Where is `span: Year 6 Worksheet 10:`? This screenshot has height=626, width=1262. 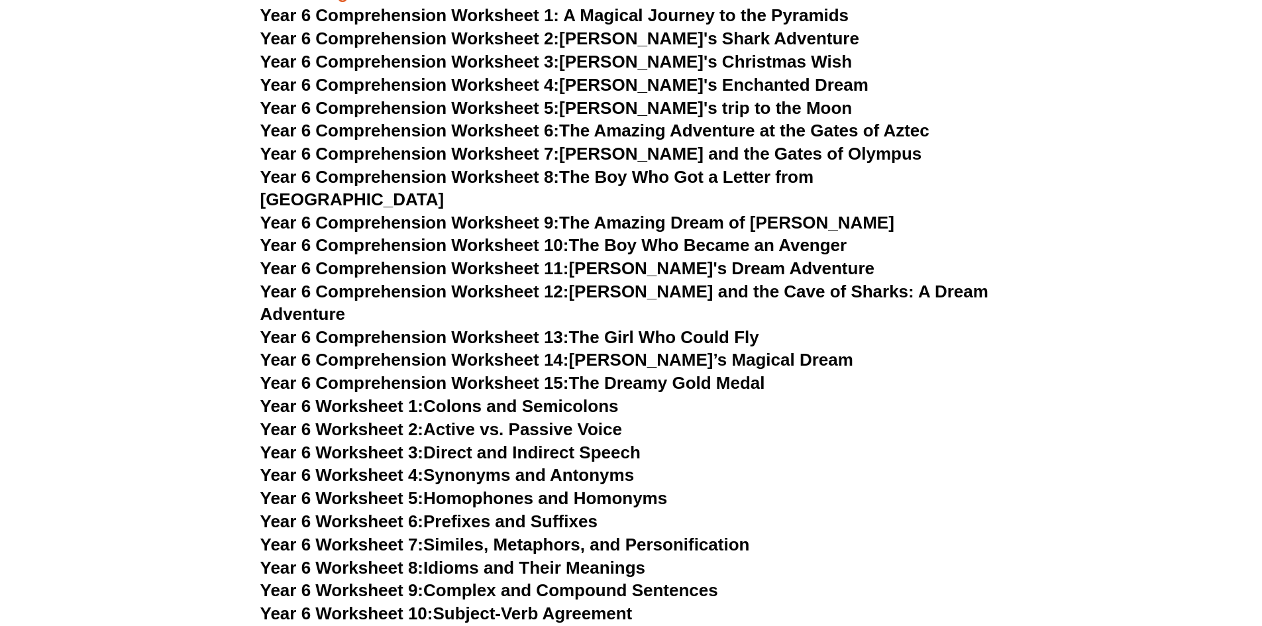
span: Year 6 Worksheet 10: is located at coordinates (346, 613).